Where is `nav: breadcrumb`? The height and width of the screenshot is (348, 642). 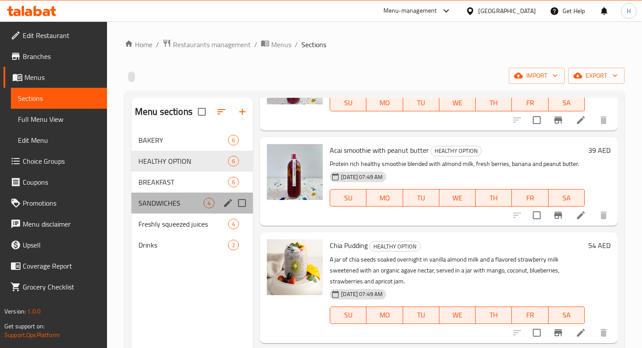 nav: breadcrumb is located at coordinates (374, 45).